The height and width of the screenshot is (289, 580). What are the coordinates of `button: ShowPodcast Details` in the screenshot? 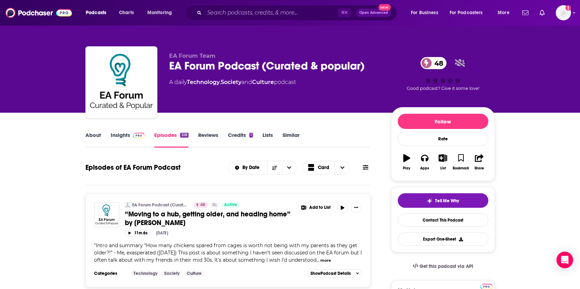 It's located at (335, 274).